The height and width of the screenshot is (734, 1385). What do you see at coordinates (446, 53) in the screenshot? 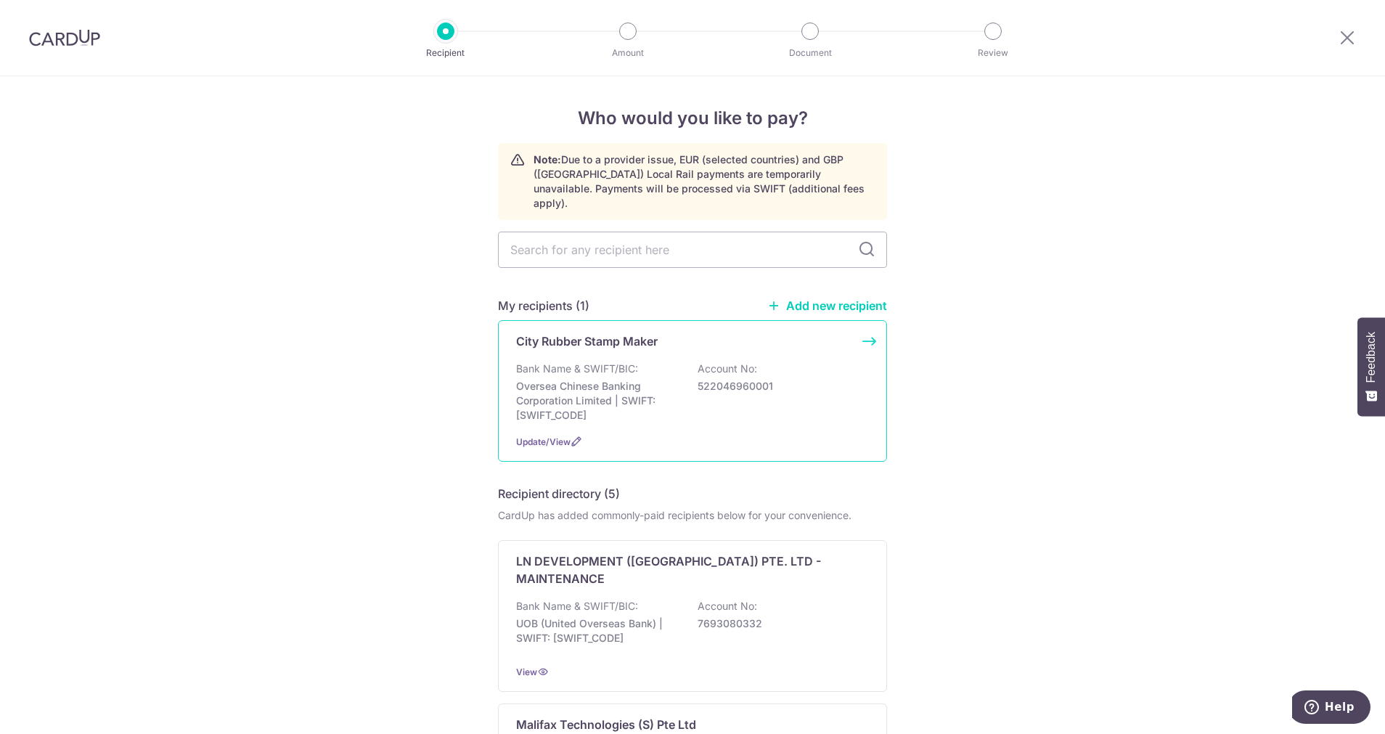
I see `p: Recipient` at bounding box center [446, 53].